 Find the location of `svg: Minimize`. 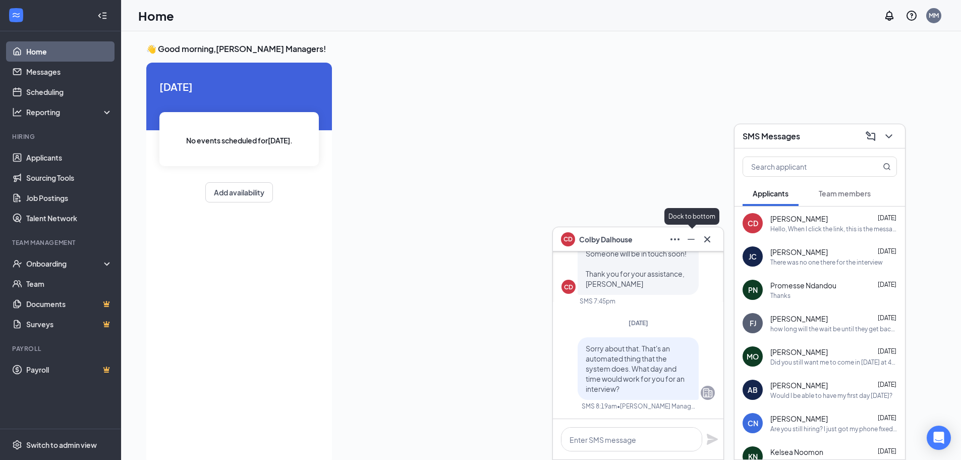

svg: Minimize is located at coordinates (691, 239).